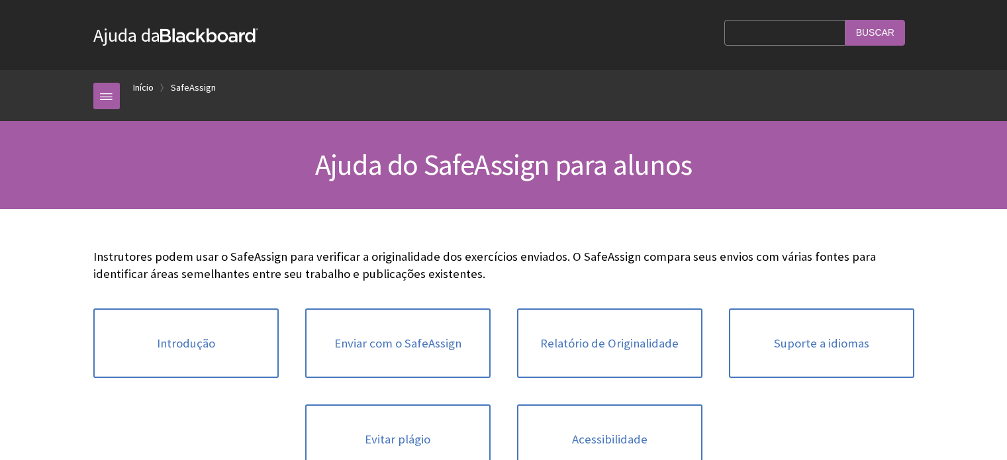 This screenshot has height=460, width=1007. What do you see at coordinates (175, 35) in the screenshot?
I see `a: Ajuda daBlackboard` at bounding box center [175, 35].